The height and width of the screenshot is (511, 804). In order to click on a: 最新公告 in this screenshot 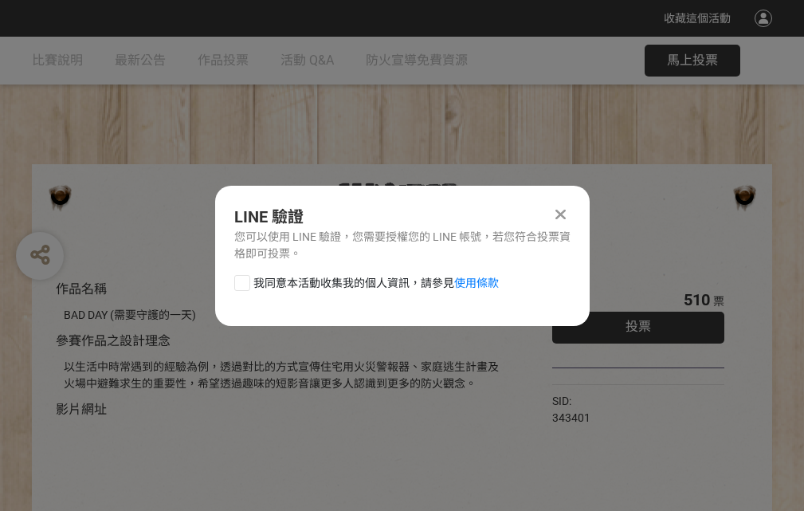, I will do `click(140, 61)`.